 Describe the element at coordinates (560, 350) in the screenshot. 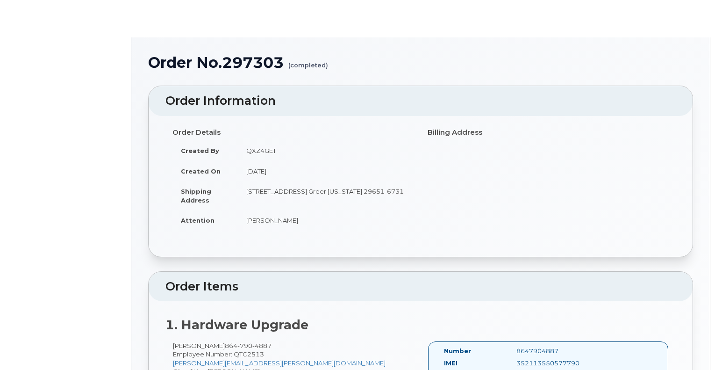

I see `div: 8647904887` at that location.